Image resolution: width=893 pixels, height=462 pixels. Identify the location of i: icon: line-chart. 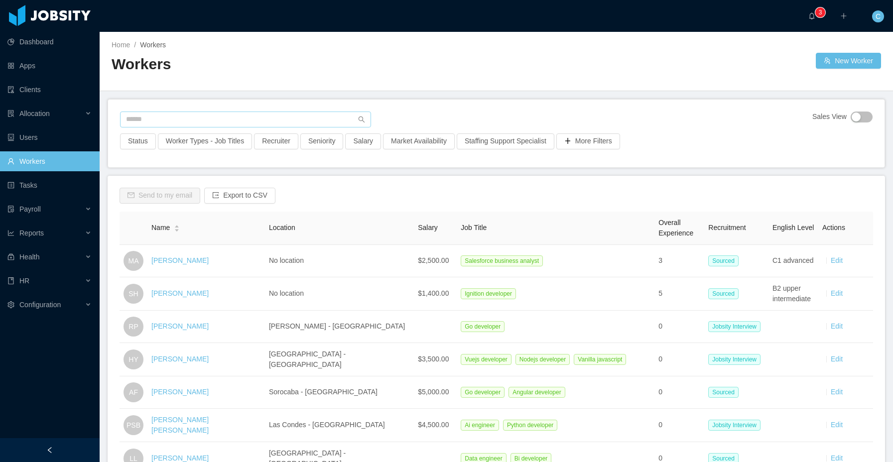
(11, 233).